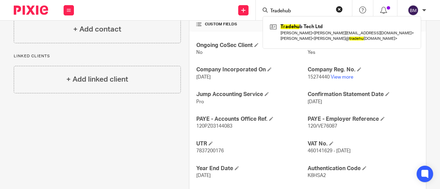 The height and width of the screenshot is (189, 440). Describe the element at coordinates (252, 45) in the screenshot. I see `h4: Ongoing CoSec Client` at that location.